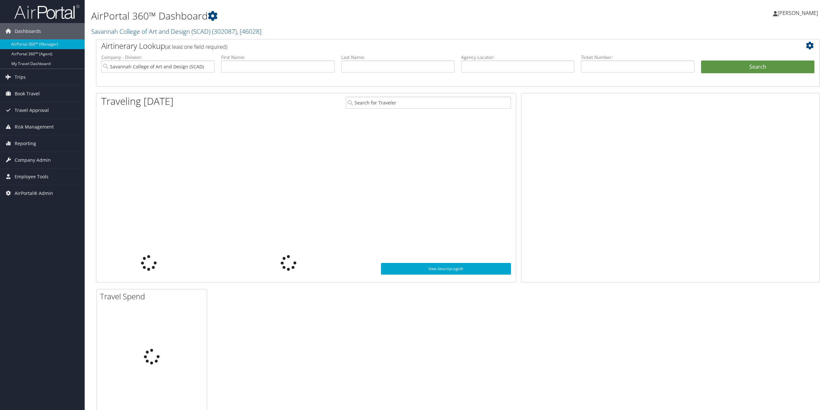 The image size is (831, 410). I want to click on label: First Name:, so click(278, 57).